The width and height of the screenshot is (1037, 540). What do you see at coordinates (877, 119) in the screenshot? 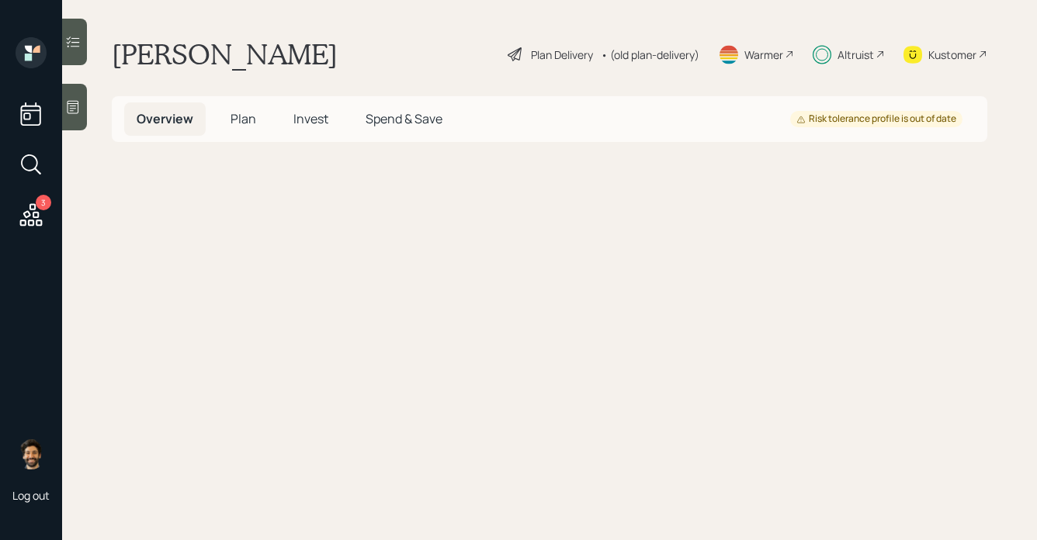
I see `div: Risk tolerance profile is out of date` at bounding box center [877, 119].